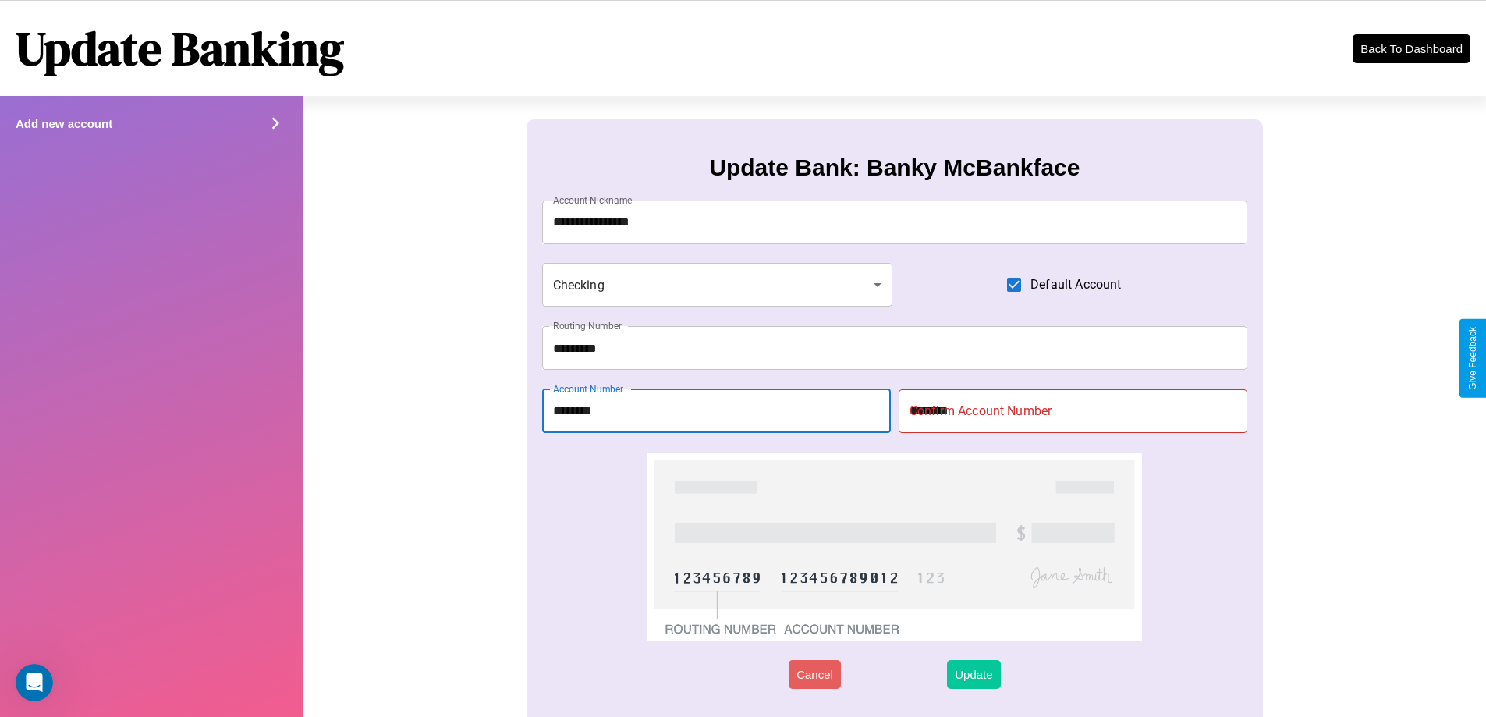  I want to click on button: Cancel, so click(815, 674).